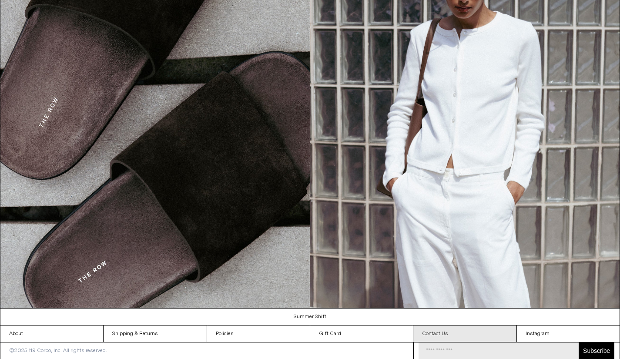 The image size is (620, 359). I want to click on button: Subscribe, so click(597, 351).